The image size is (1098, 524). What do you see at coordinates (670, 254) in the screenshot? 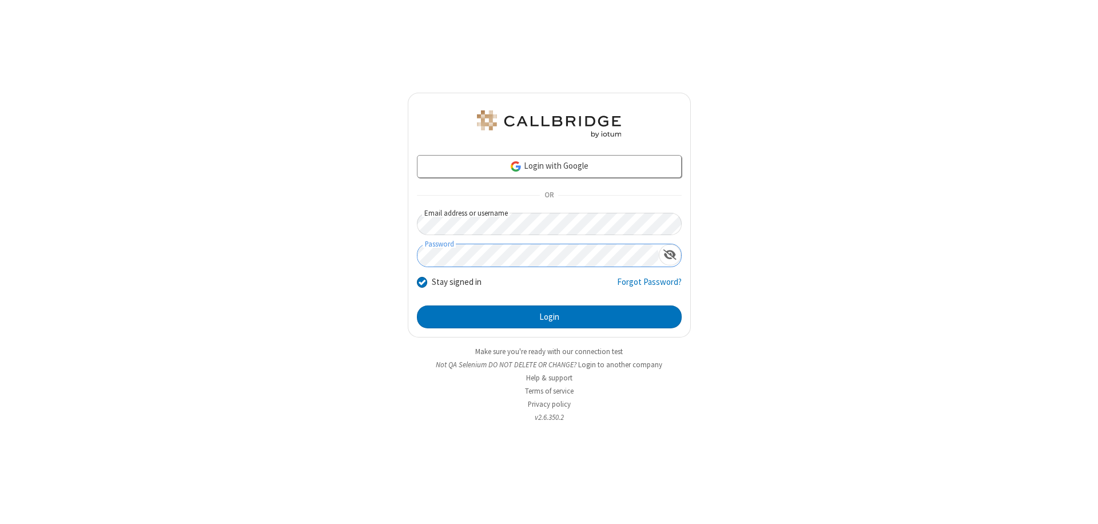
I see `div: Show password` at bounding box center [670, 254].